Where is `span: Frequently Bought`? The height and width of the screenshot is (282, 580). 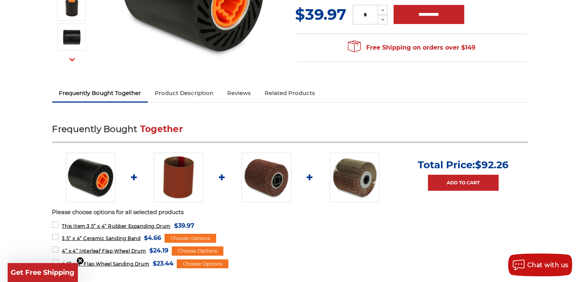 span: Frequently Bought is located at coordinates (95, 129).